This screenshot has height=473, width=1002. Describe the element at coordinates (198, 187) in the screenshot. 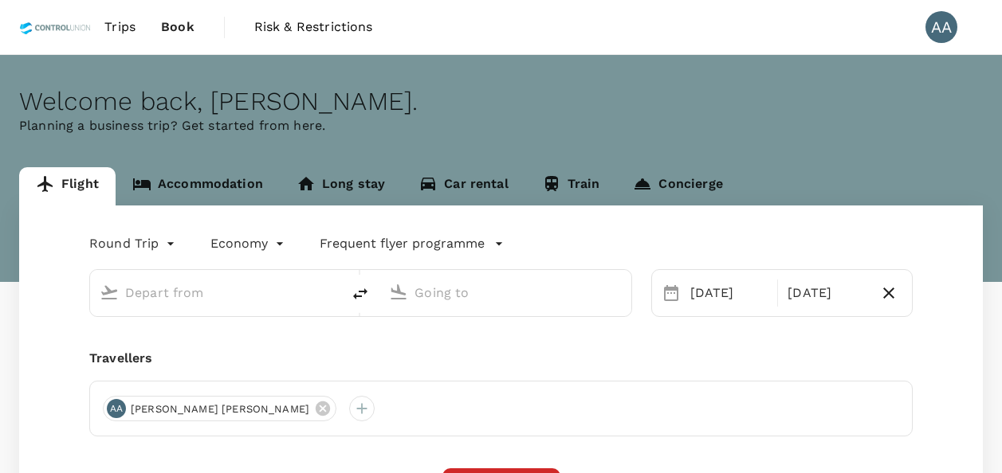

I see `a: Accommodation` at that location.